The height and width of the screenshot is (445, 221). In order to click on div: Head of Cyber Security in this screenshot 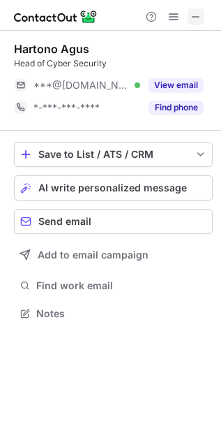, I will do `click(113, 64)`.